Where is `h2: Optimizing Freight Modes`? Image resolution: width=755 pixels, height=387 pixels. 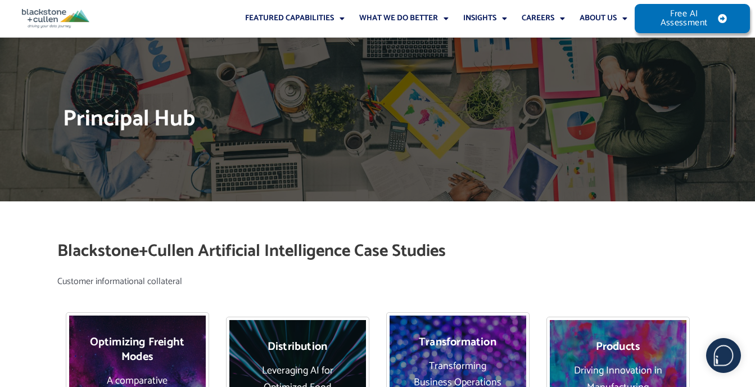
h2: Optimizing Freight Modes is located at coordinates (137, 350).